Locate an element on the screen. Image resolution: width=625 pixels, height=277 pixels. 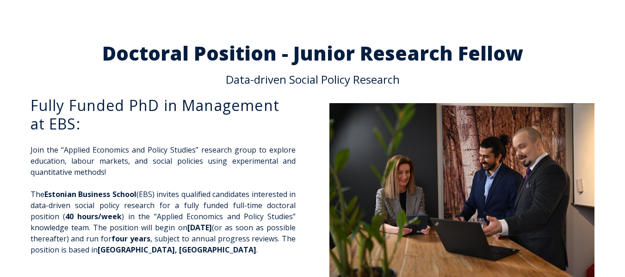
p: Join the “Applied Economics and Policy Studies” research group to explore education, labour marke... is located at coordinates (163, 161).